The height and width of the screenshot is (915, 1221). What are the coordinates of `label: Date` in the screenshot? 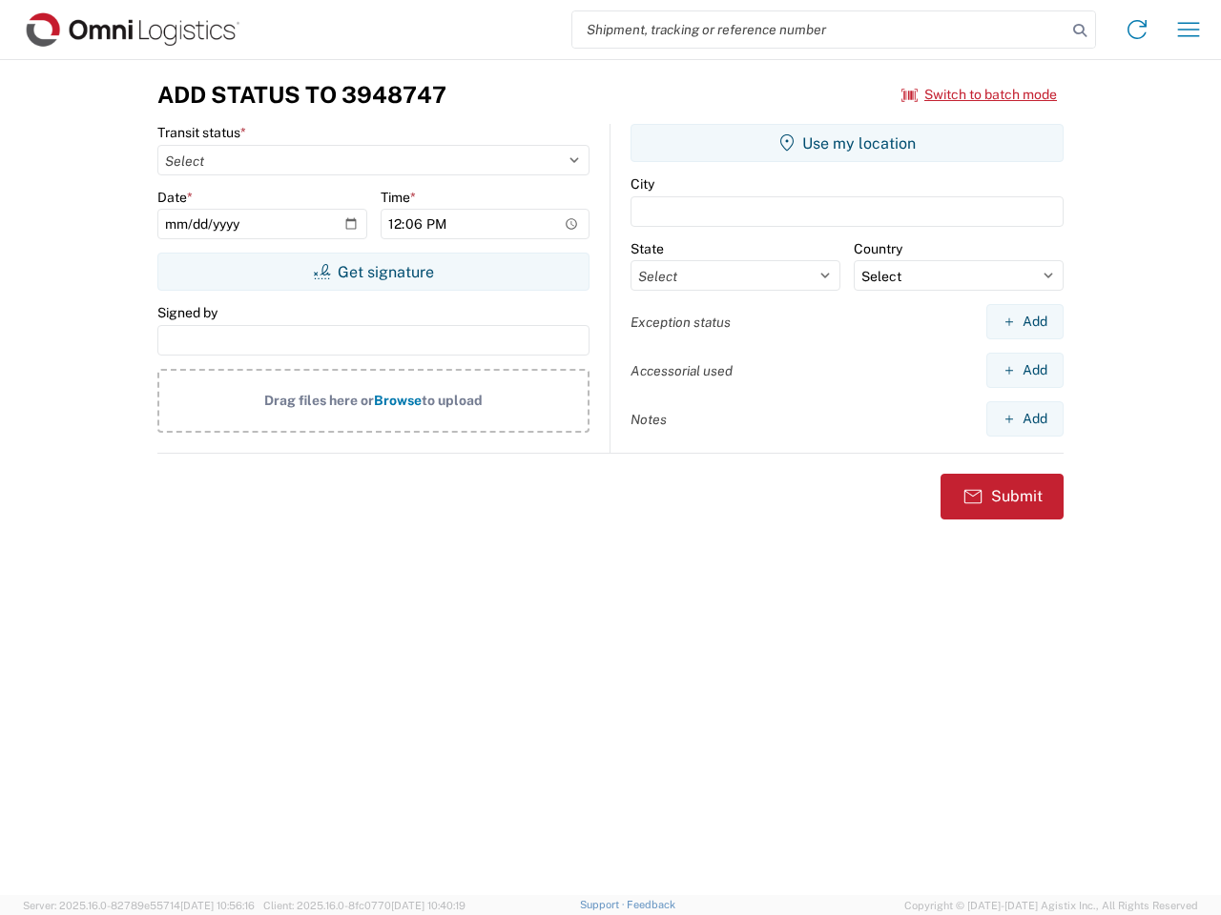 It's located at (175, 197).